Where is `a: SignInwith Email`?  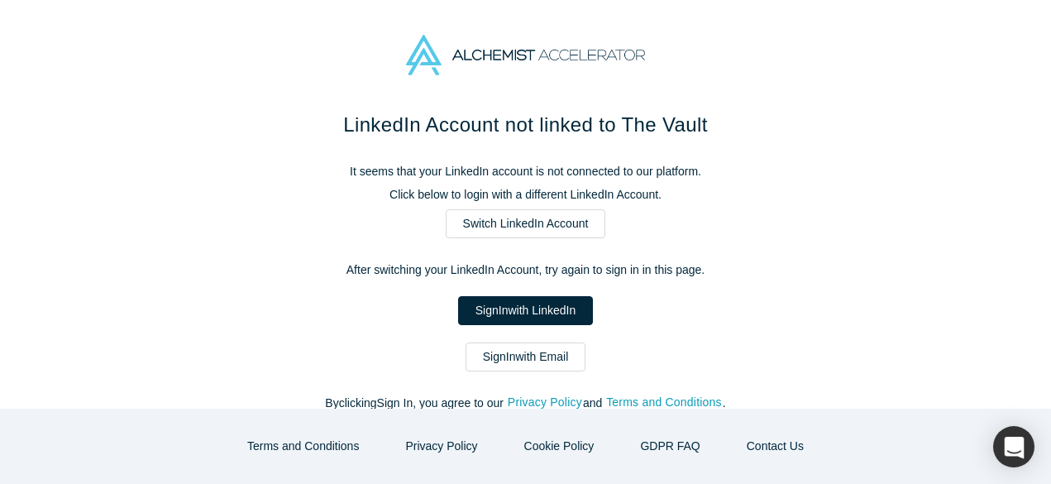 a: SignInwith Email is located at coordinates (526, 356).